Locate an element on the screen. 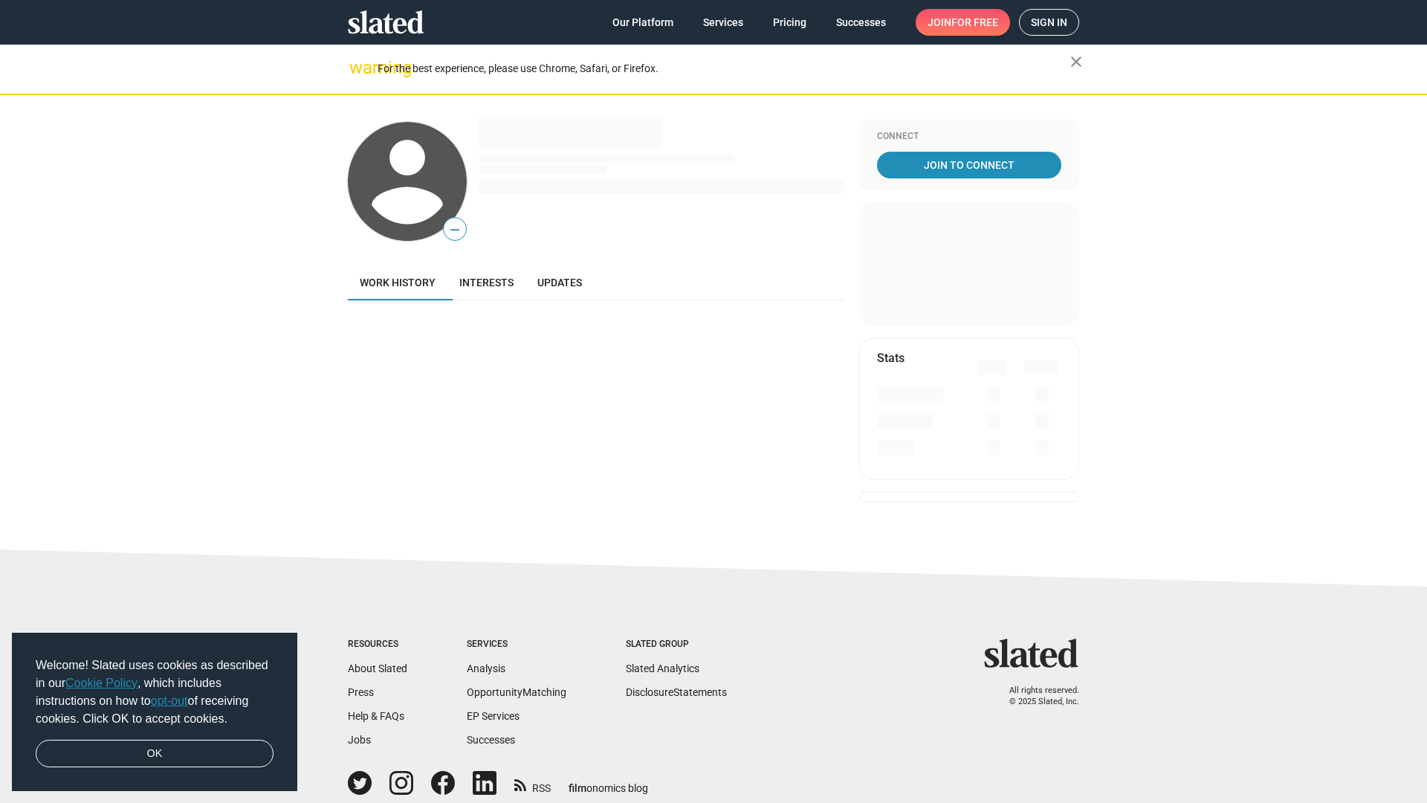  a: About Slated is located at coordinates (378, 668).